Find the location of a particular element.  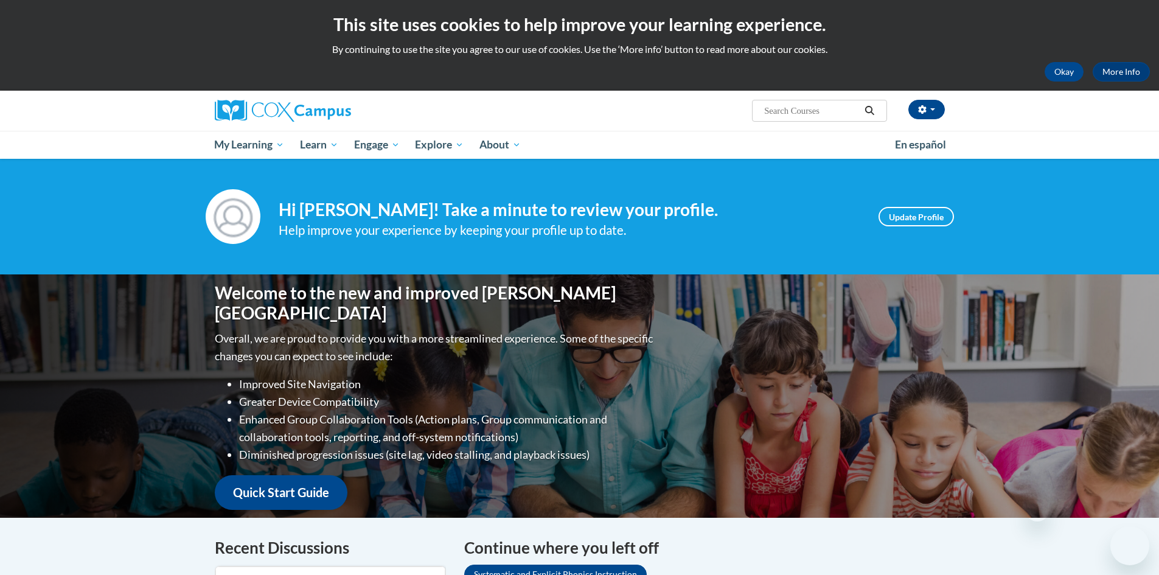

a: Learn is located at coordinates (319, 145).